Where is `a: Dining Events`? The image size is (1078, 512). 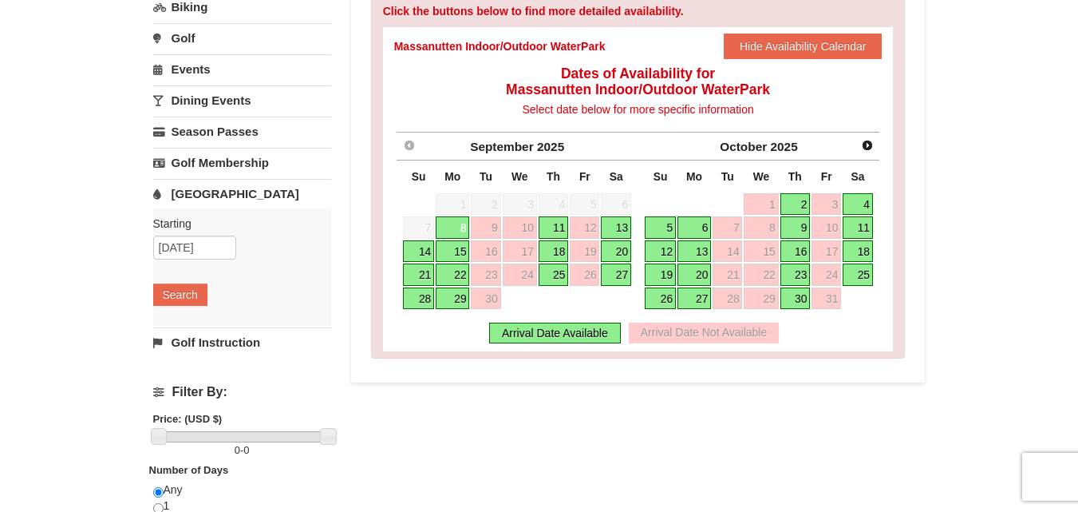
a: Dining Events is located at coordinates (242, 100).